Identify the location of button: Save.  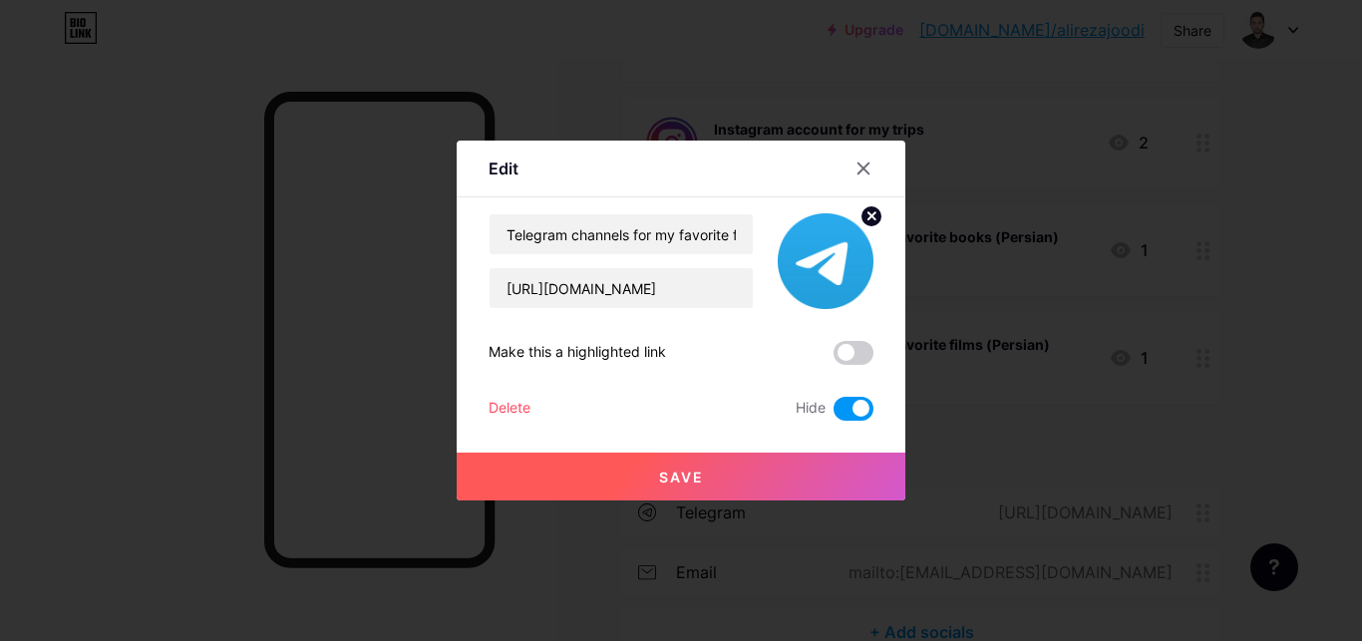
(681, 476).